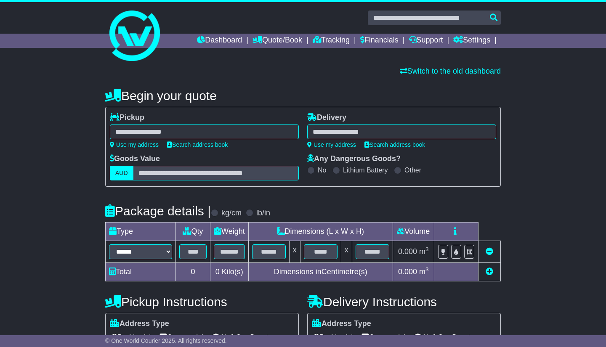 Image resolution: width=606 pixels, height=347 pixels. What do you see at coordinates (193, 232) in the screenshot?
I see `td: Qty` at bounding box center [193, 232].